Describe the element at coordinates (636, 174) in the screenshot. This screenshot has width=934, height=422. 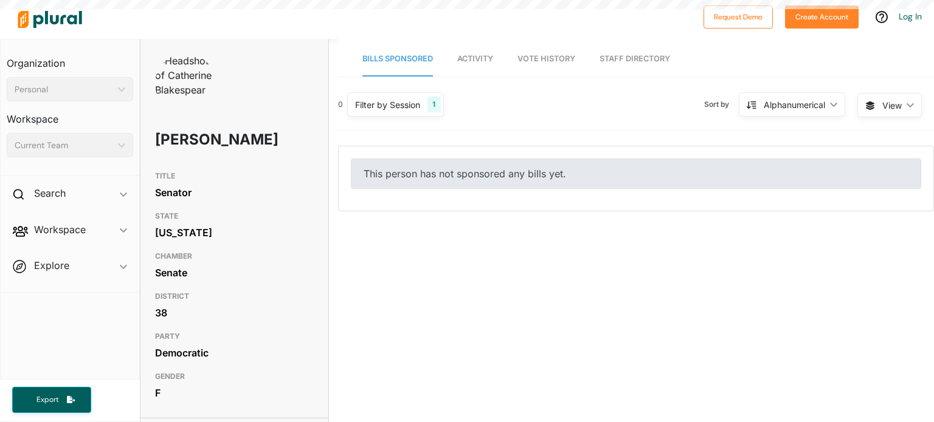
I see `div: This person has not sponsored any bills yet.` at that location.